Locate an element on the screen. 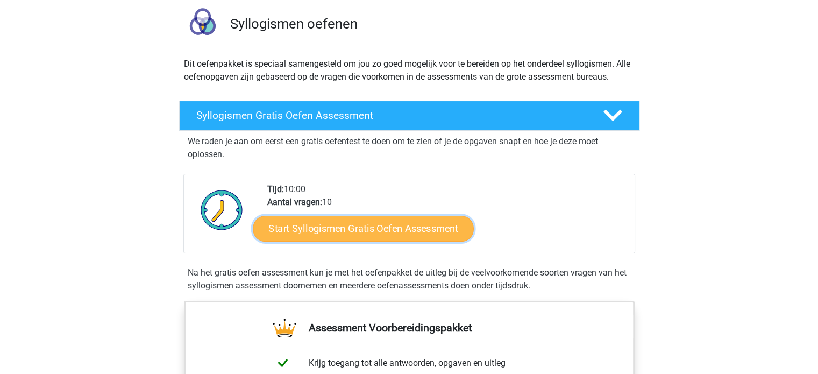  a: Syllogismen Gratis Oefen Assessment is located at coordinates (409, 116).